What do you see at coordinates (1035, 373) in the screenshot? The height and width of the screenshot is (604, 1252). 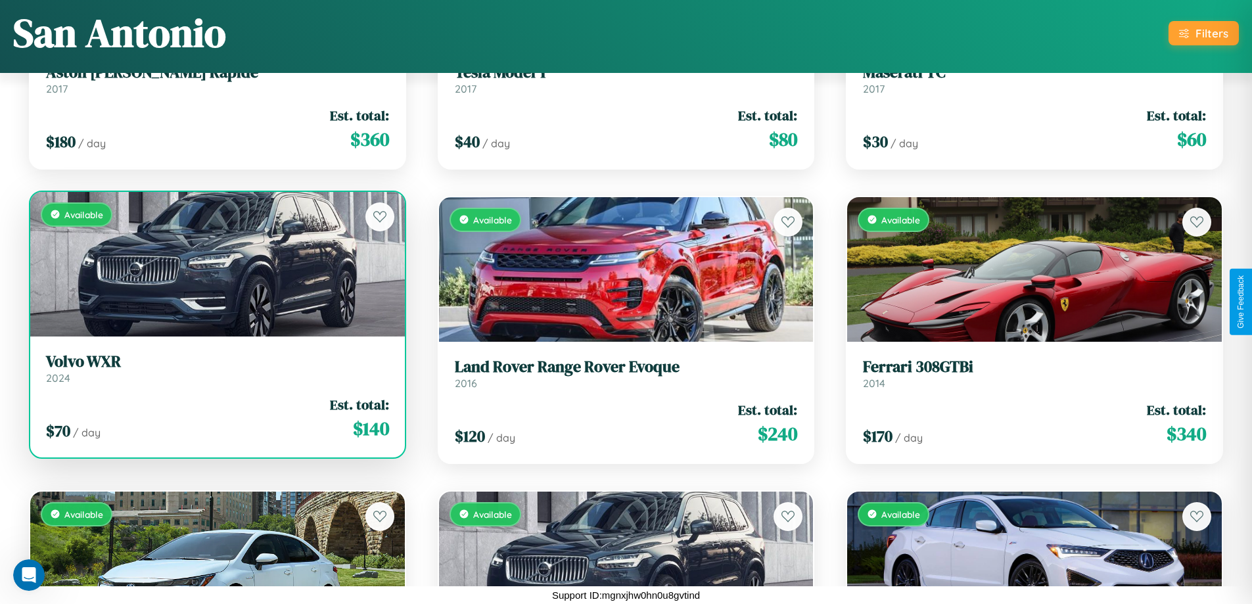 I see `a: Ferrari 308GTBi2014` at bounding box center [1035, 373].